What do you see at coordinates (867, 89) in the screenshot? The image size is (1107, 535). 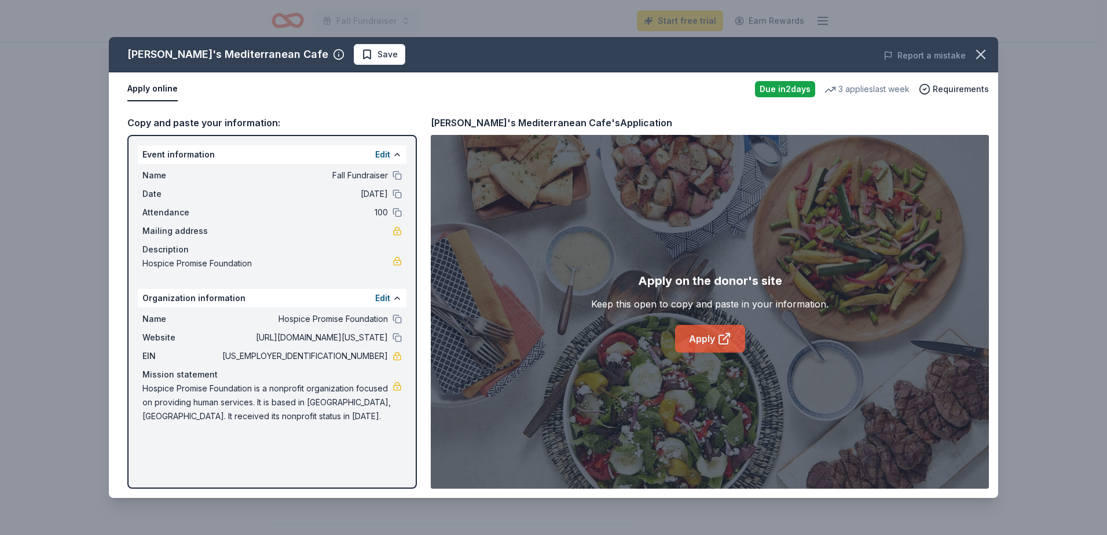 I see `div: 3 applies last week` at bounding box center [867, 89].